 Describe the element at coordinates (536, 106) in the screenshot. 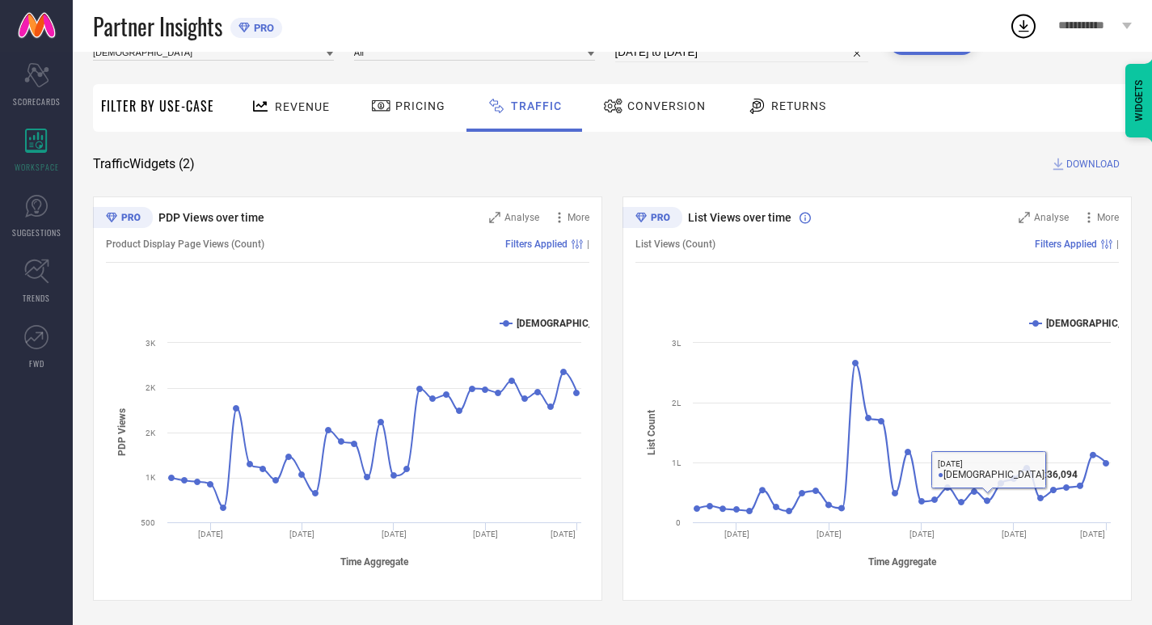

I see `span: Traffic` at that location.